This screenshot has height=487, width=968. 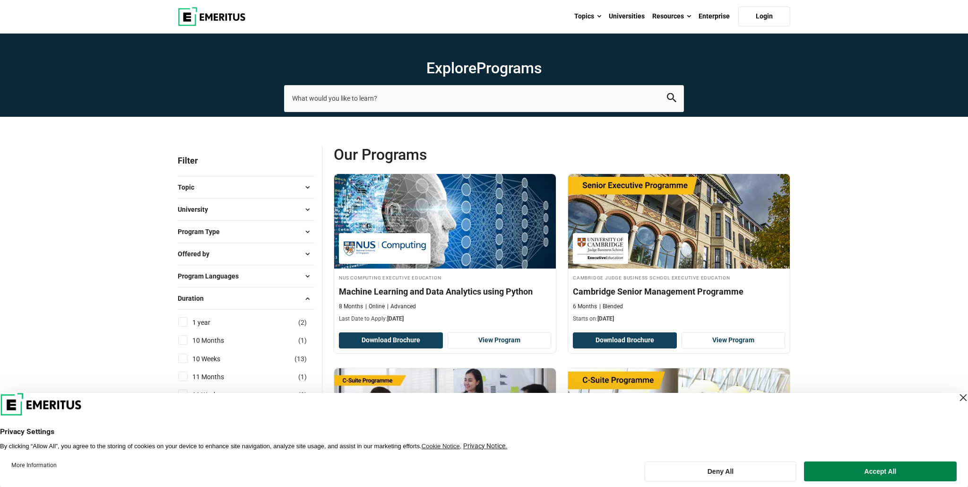 What do you see at coordinates (351, 306) in the screenshot?
I see `p: 8 Months` at bounding box center [351, 306].